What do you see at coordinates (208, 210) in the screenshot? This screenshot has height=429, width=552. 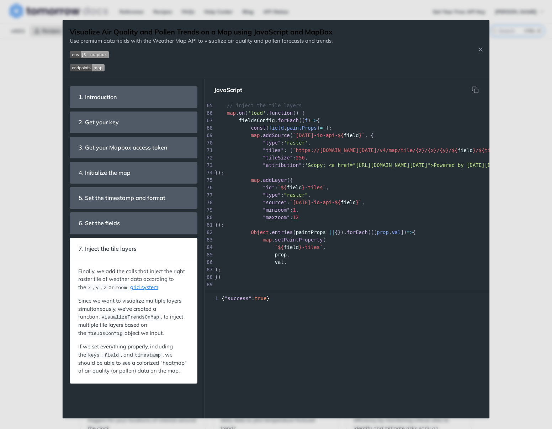 I see `div: 79` at bounding box center [208, 210].